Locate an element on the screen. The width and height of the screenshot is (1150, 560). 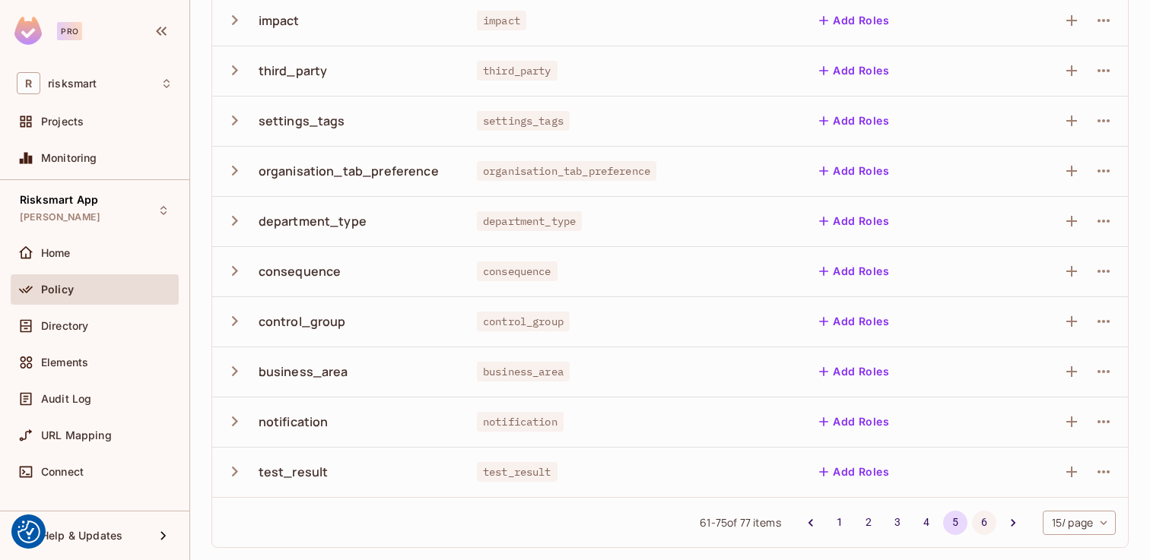
div: impact is located at coordinates (279, 21).